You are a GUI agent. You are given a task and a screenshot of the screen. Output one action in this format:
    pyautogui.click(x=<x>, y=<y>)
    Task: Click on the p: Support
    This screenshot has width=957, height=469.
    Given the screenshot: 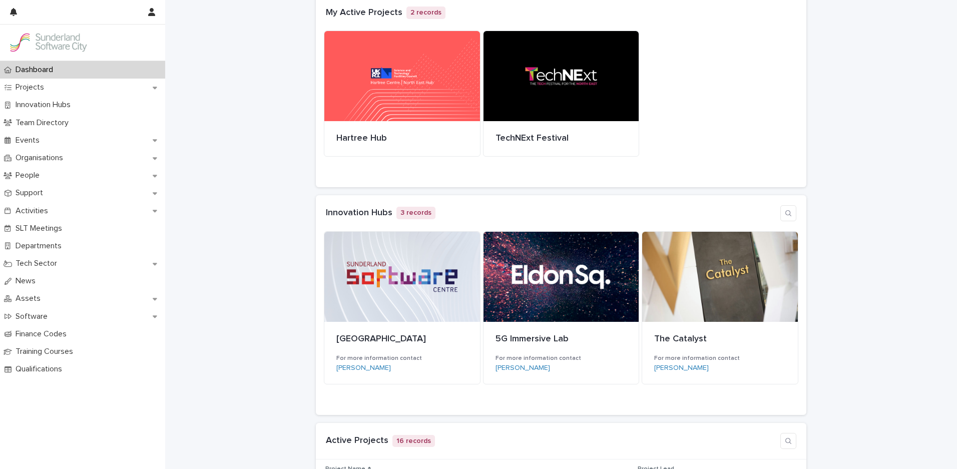 What is the action you would take?
    pyautogui.click(x=31, y=193)
    